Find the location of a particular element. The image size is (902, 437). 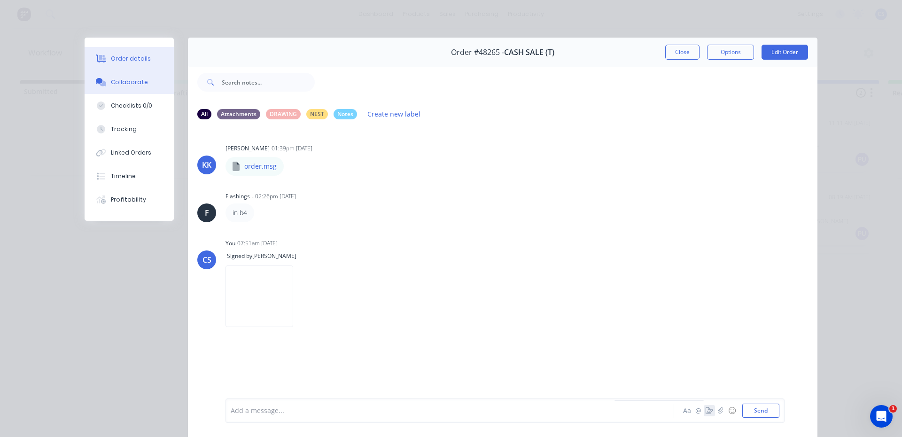

button: Order details is located at coordinates (129, 59).